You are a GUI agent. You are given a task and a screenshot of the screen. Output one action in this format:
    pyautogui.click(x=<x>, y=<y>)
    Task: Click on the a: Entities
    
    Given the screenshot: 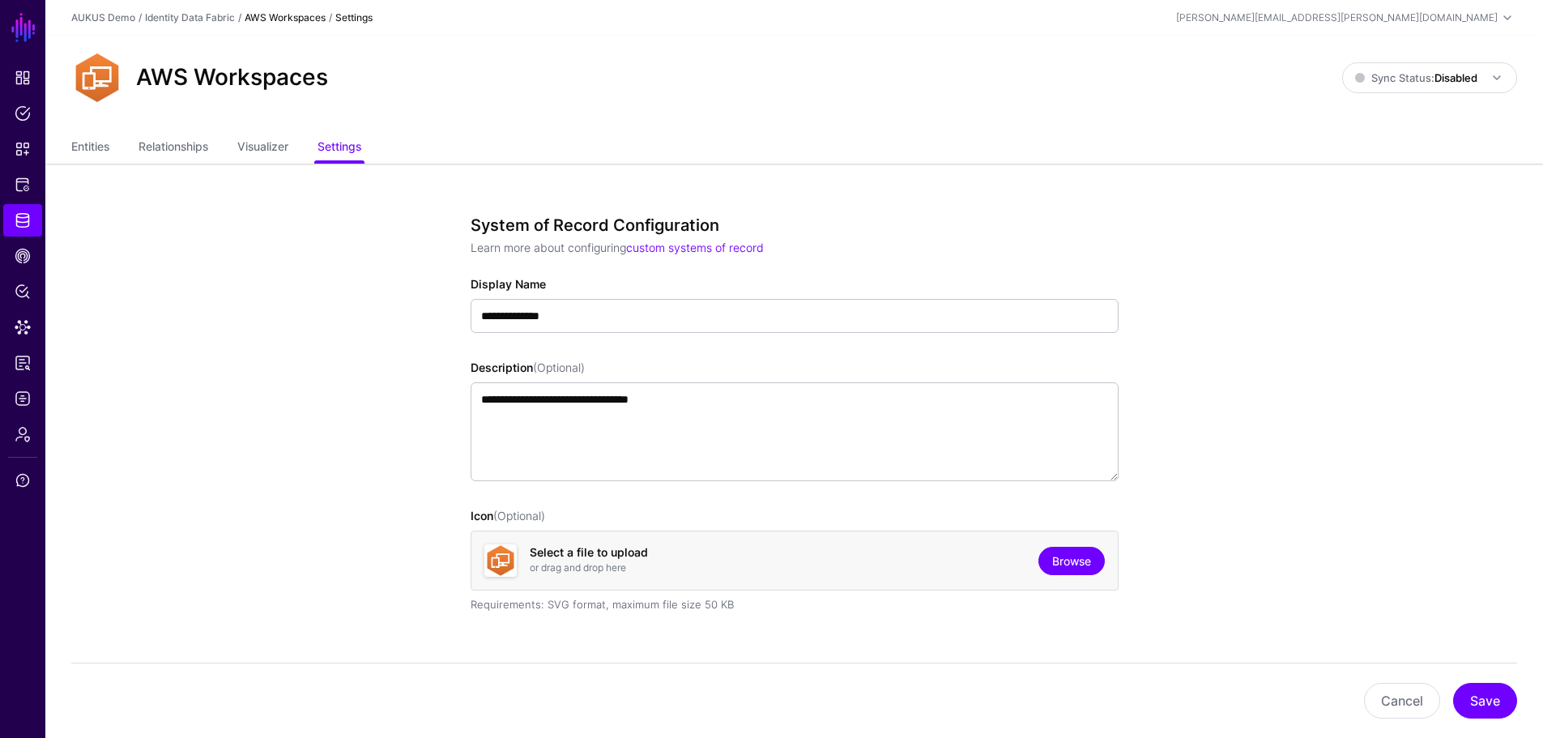 What is the action you would take?
    pyautogui.click(x=90, y=148)
    